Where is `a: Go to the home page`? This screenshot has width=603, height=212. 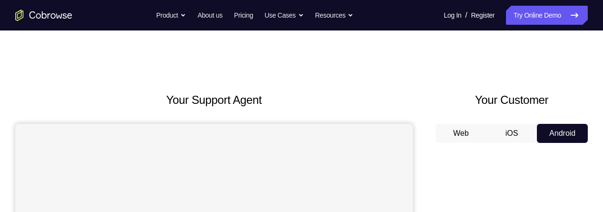
a: Go to the home page is located at coordinates (44, 15).